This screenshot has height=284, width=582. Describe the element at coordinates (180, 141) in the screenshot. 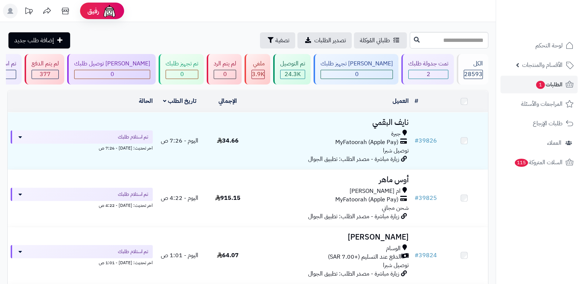

I see `span: اليوم - 7:26 ص` at that location.